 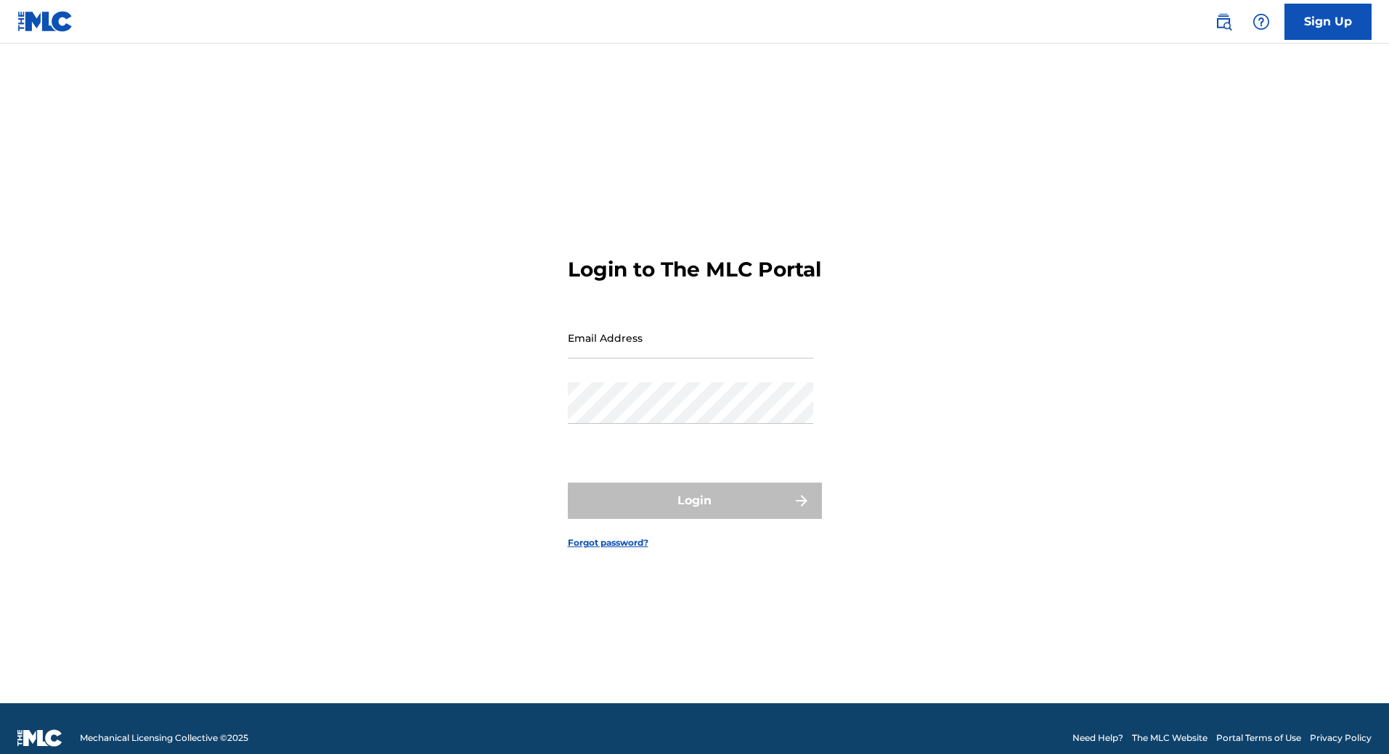 What do you see at coordinates (164, 738) in the screenshot?
I see `span: Mechanical Licensing Collective © 2025` at bounding box center [164, 738].